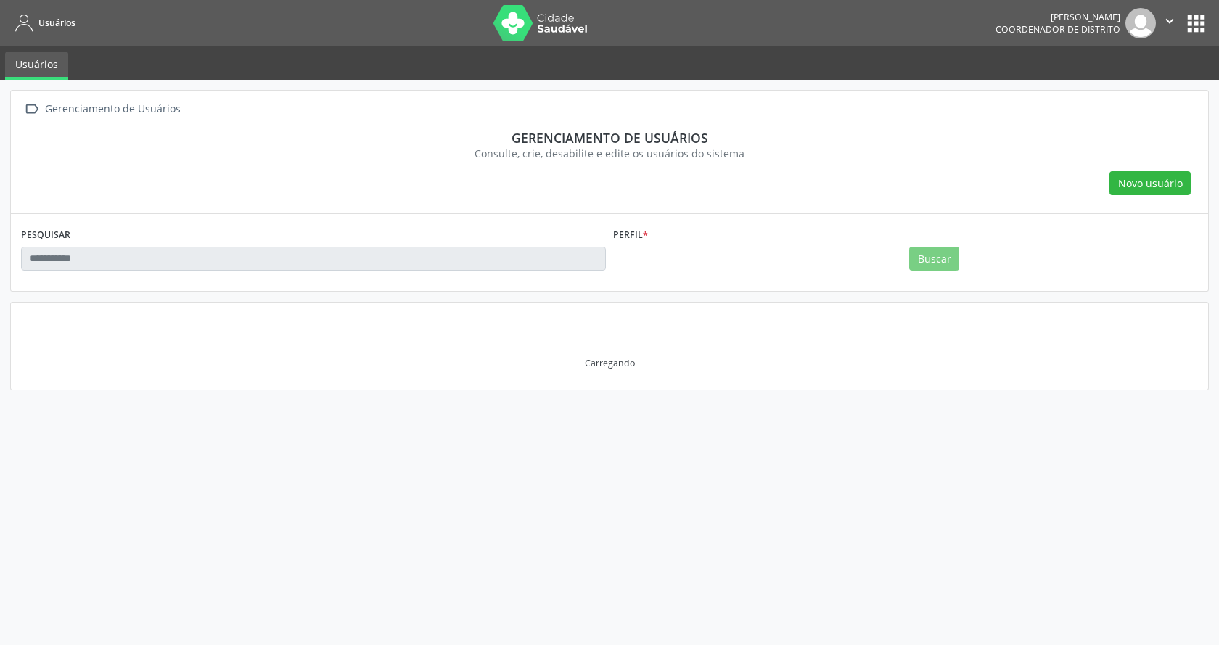 Image resolution: width=1219 pixels, height=645 pixels. I want to click on span: Usuários, so click(57, 22).